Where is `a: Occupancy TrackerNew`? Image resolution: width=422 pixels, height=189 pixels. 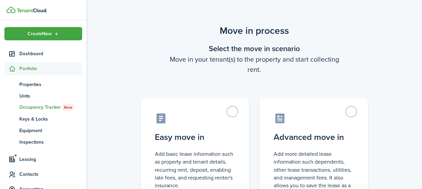 a: Occupancy TrackerNew is located at coordinates (43, 108).